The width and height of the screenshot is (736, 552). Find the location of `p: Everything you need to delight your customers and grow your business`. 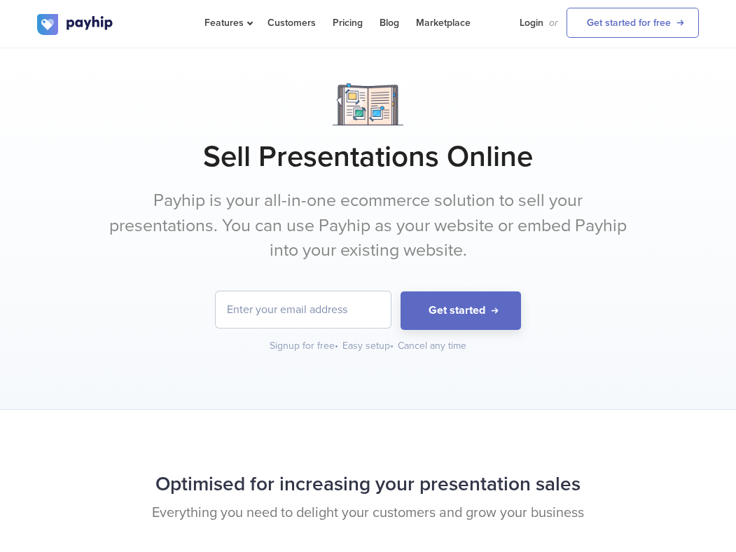

p: Everything you need to delight your customers and grow your business is located at coordinates (368, 513).